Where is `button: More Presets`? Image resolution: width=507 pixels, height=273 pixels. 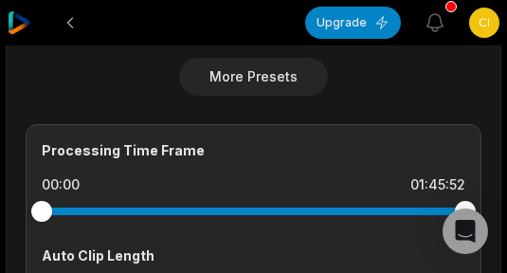 button: More Presets is located at coordinates (253, 77).